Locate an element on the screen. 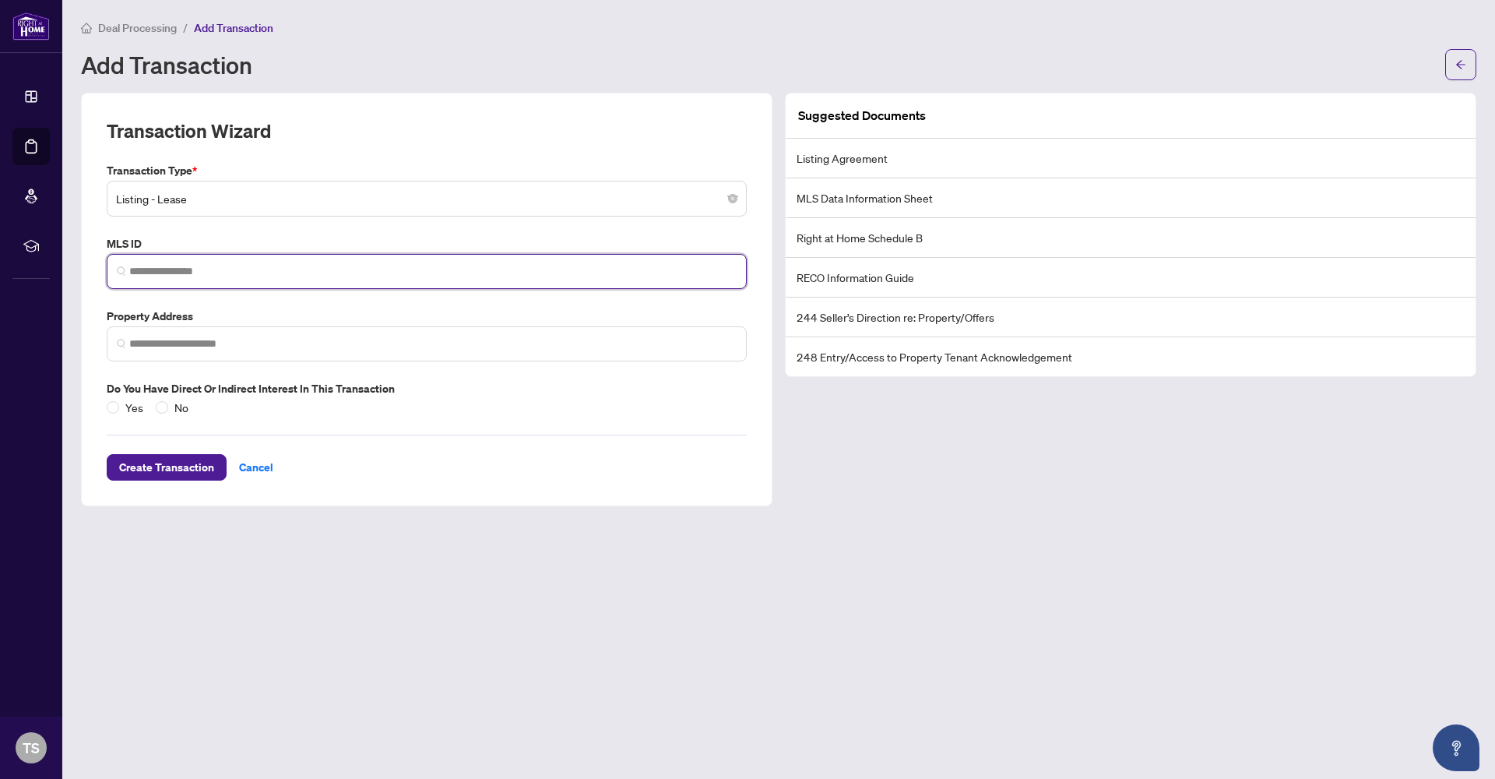 This screenshot has height=779, width=1495. button: Create Transaction is located at coordinates (167, 467).